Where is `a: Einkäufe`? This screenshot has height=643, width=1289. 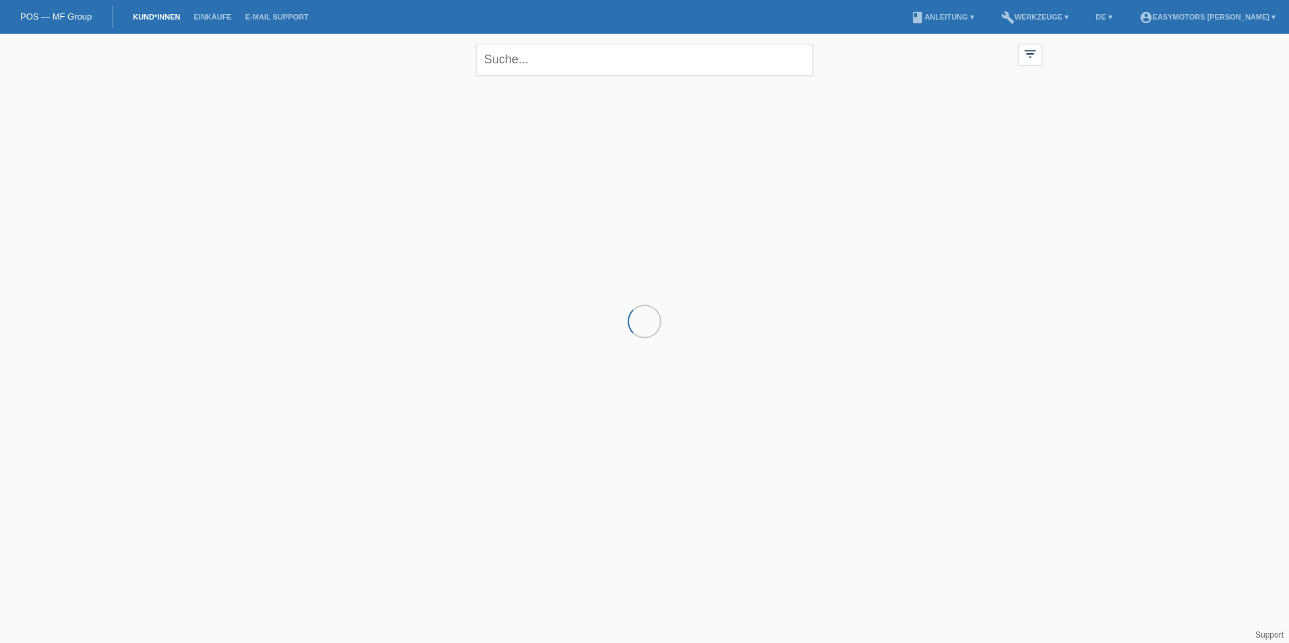
a: Einkäufe is located at coordinates (212, 17).